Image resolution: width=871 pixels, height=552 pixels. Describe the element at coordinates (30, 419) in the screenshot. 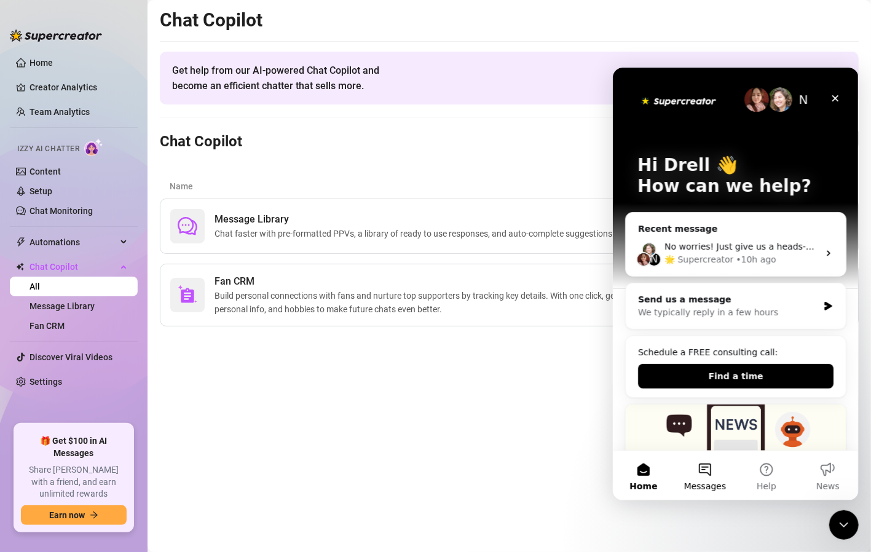

I see `span: Home` at that location.